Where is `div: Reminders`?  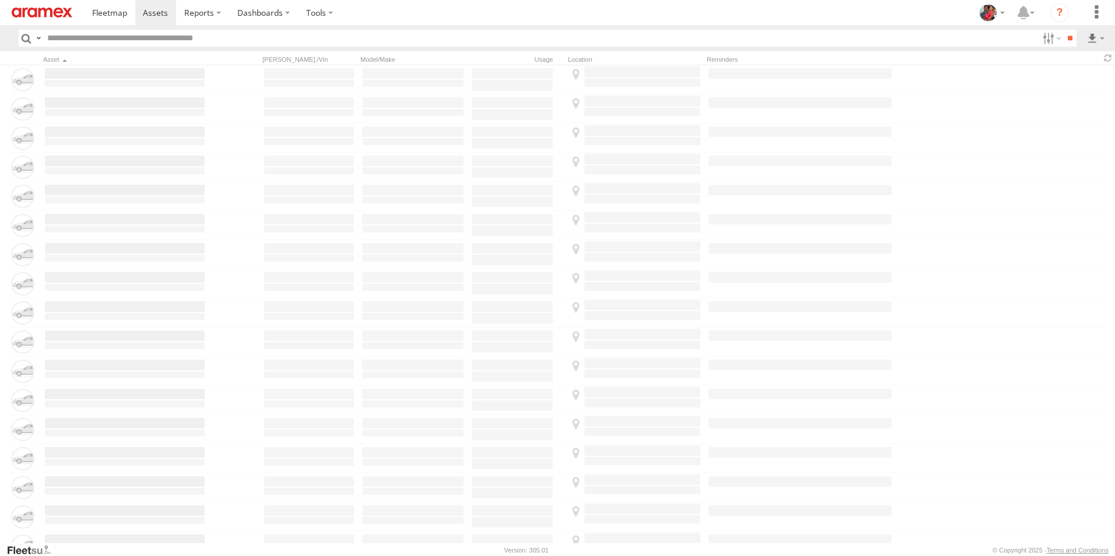 div: Reminders is located at coordinates (800, 59).